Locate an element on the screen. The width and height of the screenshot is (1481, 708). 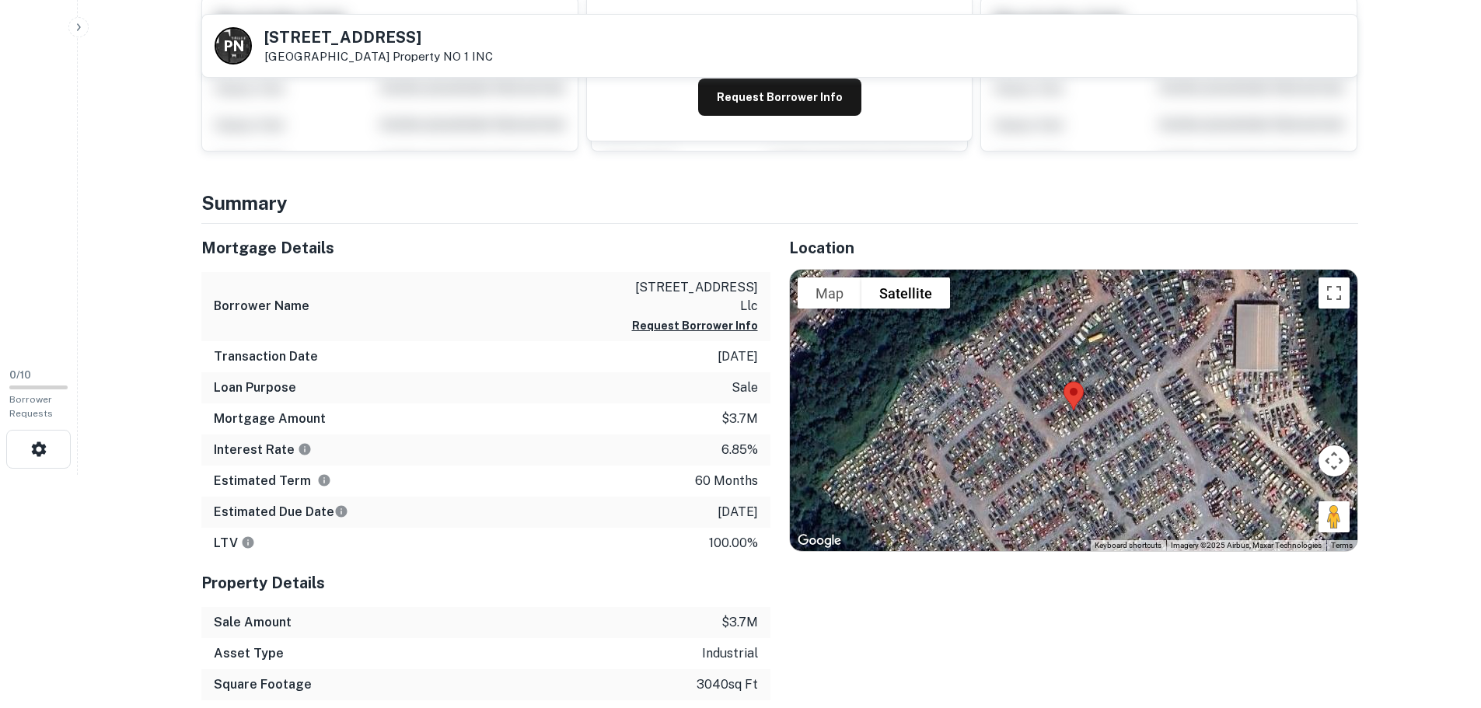
a: Property NO 1 INC is located at coordinates (442, 56).